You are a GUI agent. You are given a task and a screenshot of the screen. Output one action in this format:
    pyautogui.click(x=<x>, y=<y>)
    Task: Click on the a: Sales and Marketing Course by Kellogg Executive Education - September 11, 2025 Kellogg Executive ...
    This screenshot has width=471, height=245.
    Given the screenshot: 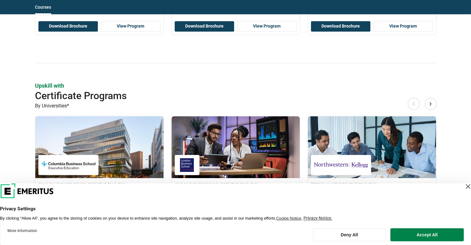 What is the action you would take?
    pyautogui.click(x=372, y=170)
    